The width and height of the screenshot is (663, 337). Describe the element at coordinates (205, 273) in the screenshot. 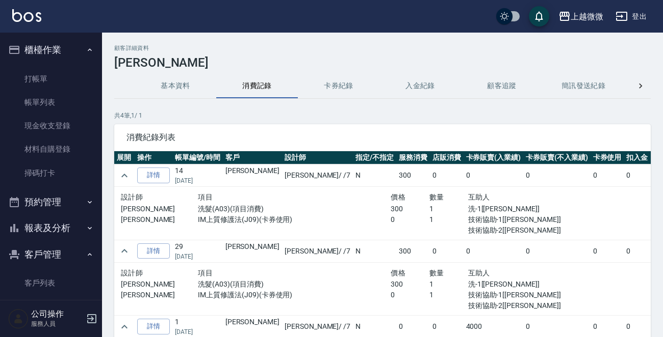

I see `span: 項目` at that location.